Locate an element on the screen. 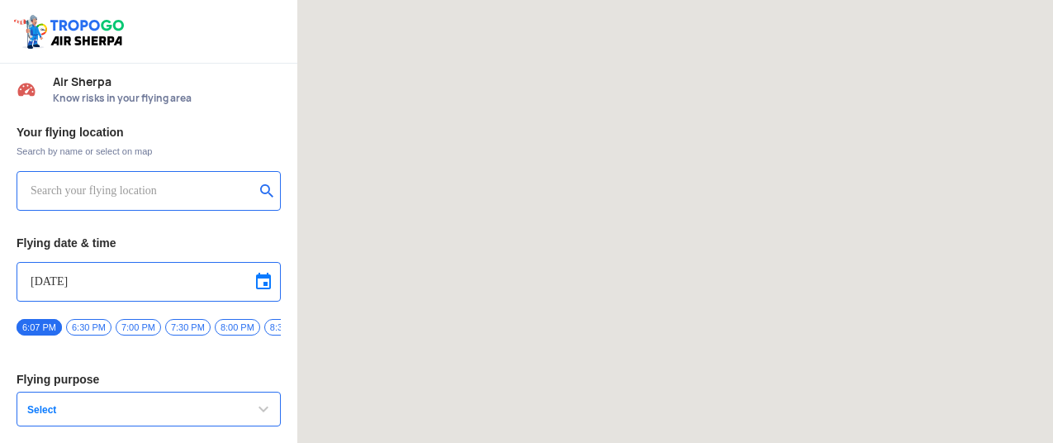 The height and width of the screenshot is (443, 1053). span: 7:30 PM is located at coordinates (187, 327).